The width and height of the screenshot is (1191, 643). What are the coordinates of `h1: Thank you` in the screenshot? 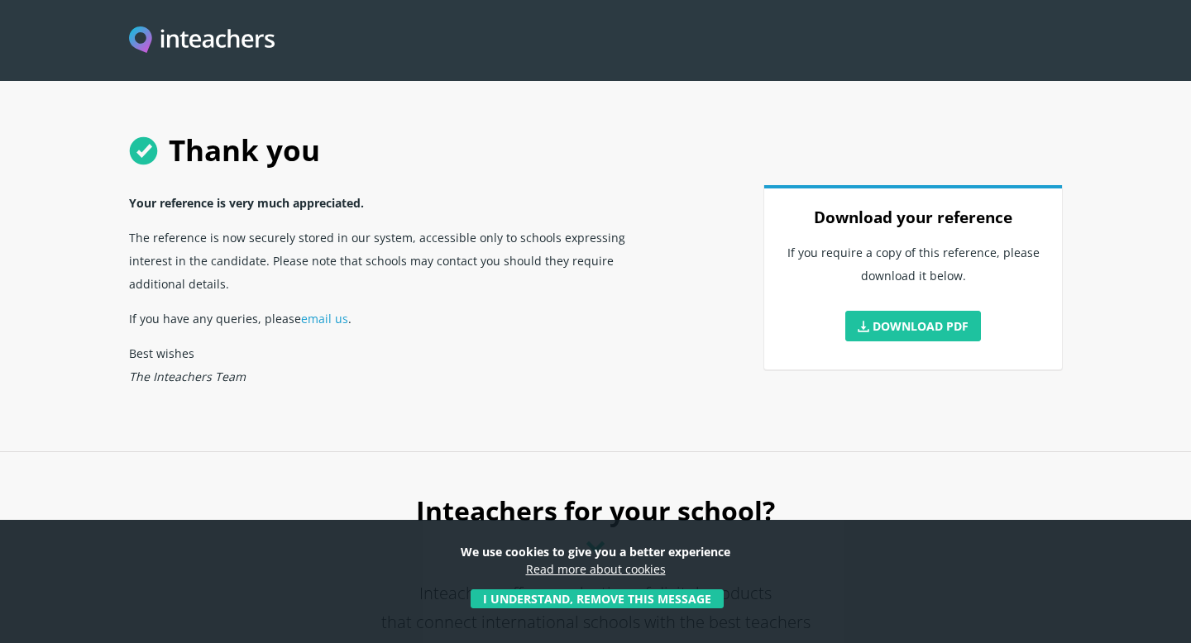 It's located at (595, 151).